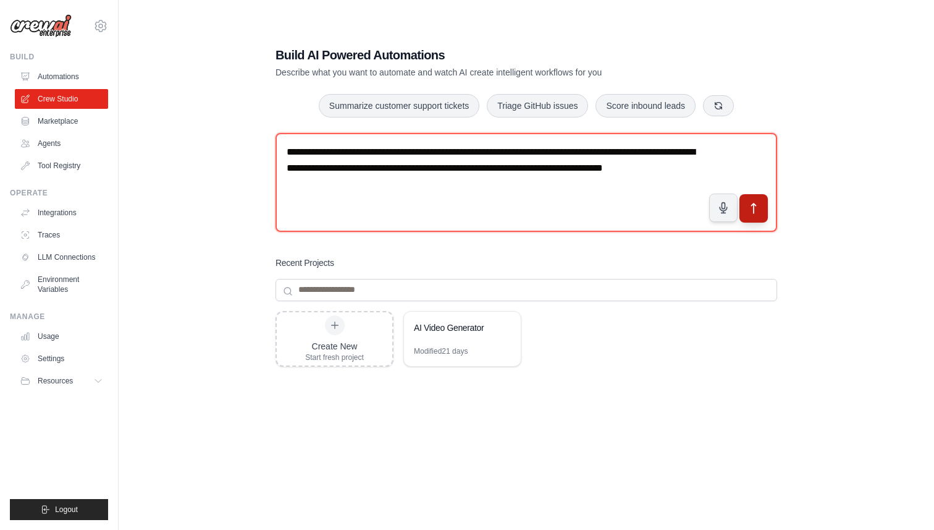 This screenshot has width=934, height=530. What do you see at coordinates (61, 284) in the screenshot?
I see `a: Environment Variables` at bounding box center [61, 284].